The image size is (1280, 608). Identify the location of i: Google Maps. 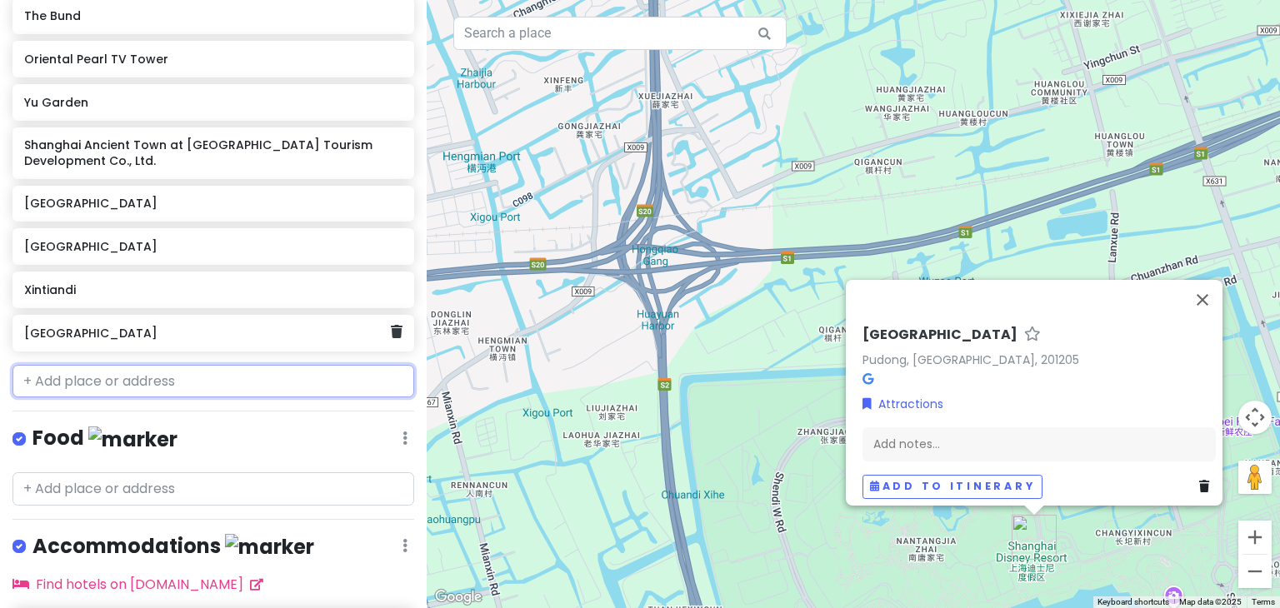
(868, 379).